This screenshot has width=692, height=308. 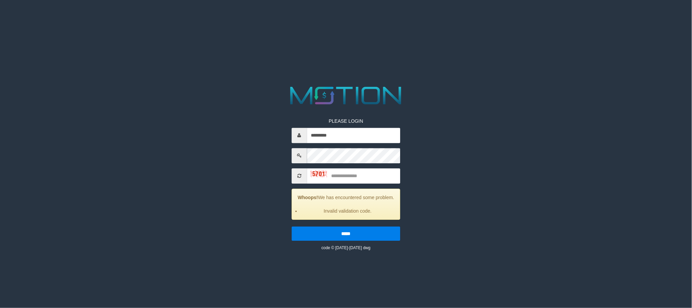 I want to click on li: Invalid validation code., so click(x=348, y=211).